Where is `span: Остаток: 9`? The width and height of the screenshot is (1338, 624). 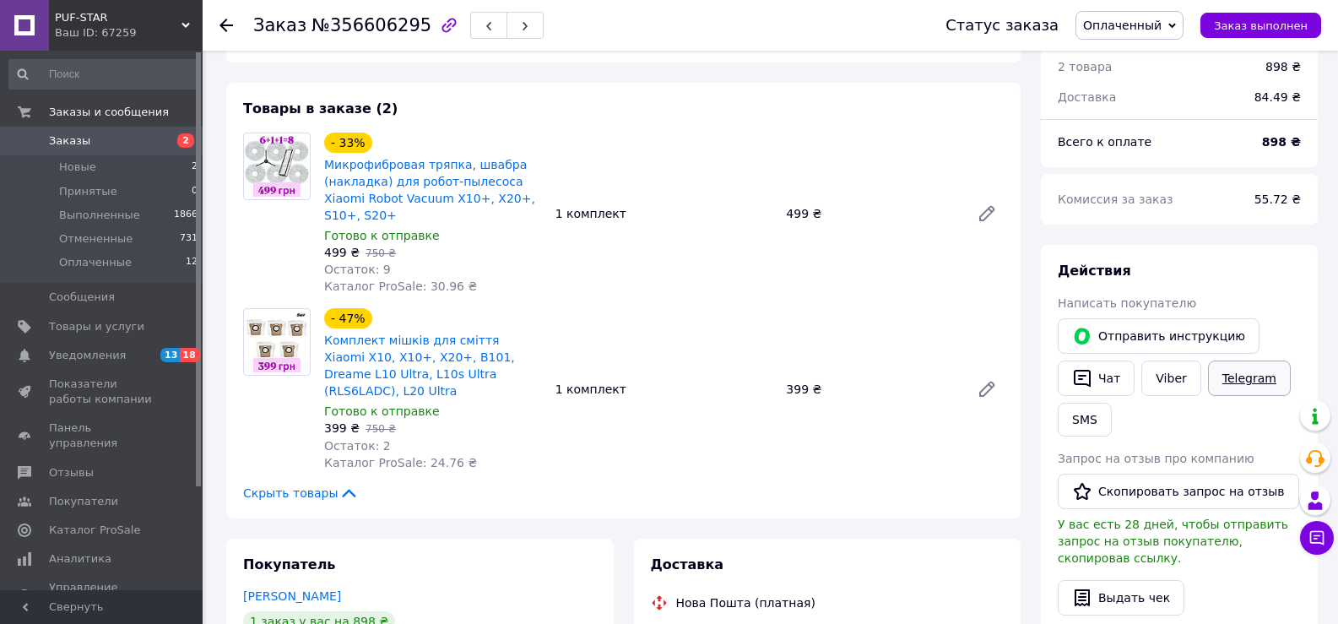 span: Остаток: 9 is located at coordinates (357, 269).